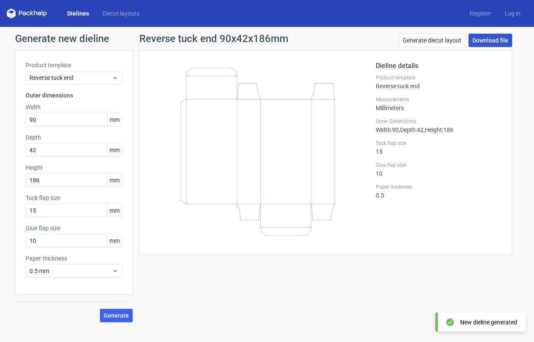  I want to click on a: Diecut layouts, so click(121, 13).